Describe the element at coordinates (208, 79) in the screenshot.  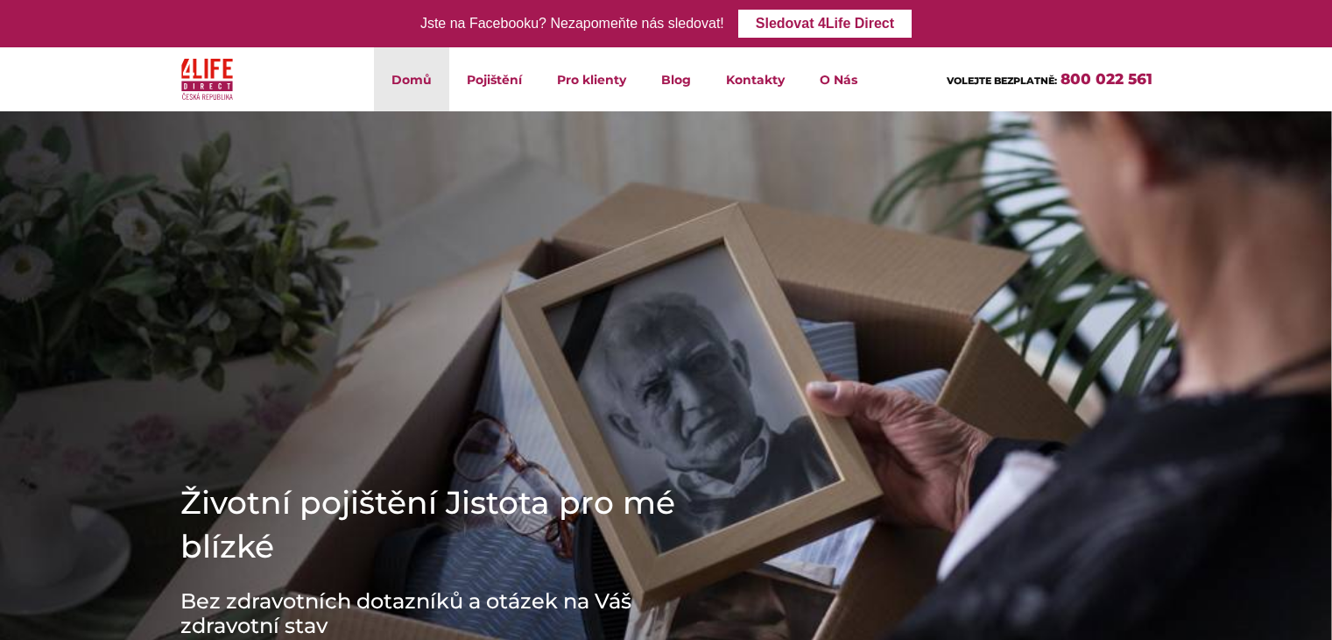
I see `img: 4Life Direct Česká republika logo` at that location.